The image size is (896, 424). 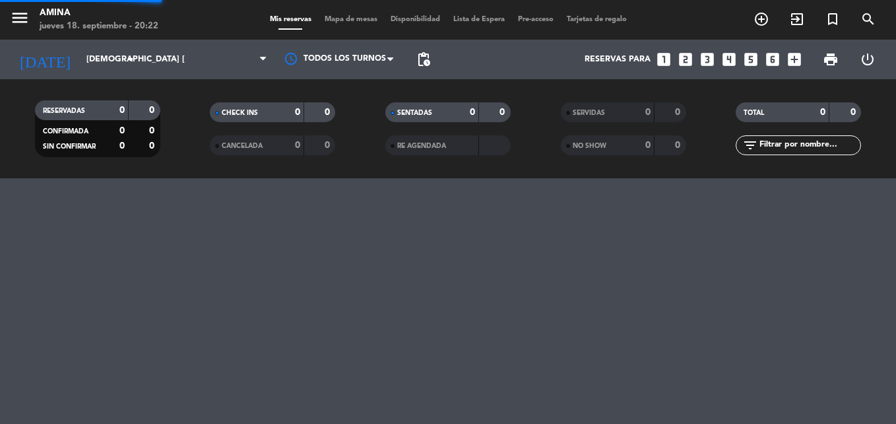 What do you see at coordinates (618, 59) in the screenshot?
I see `span: Reservas para` at bounding box center [618, 59].